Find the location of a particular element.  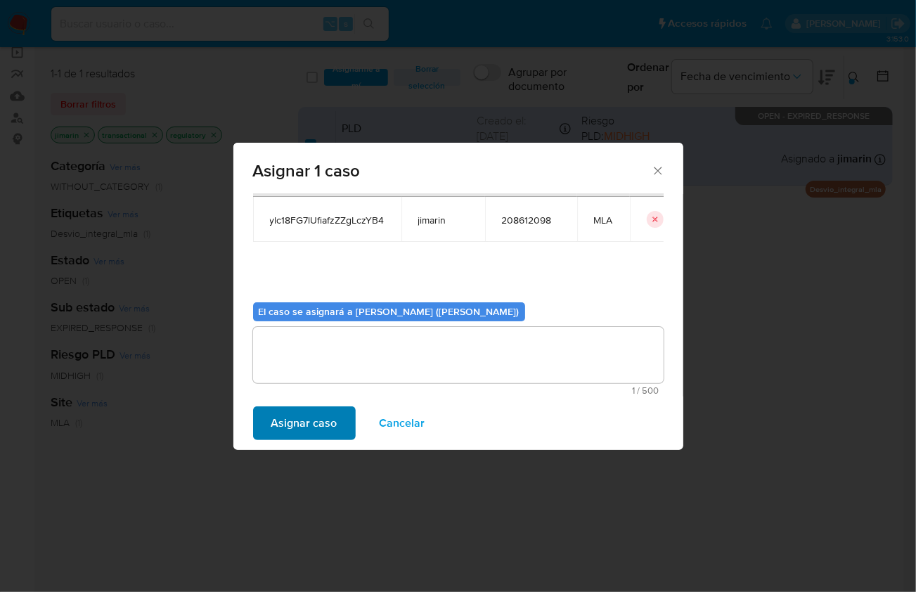

span: ylc18FG7lUfiafzZZgLczYB4 is located at coordinates (327, 220).